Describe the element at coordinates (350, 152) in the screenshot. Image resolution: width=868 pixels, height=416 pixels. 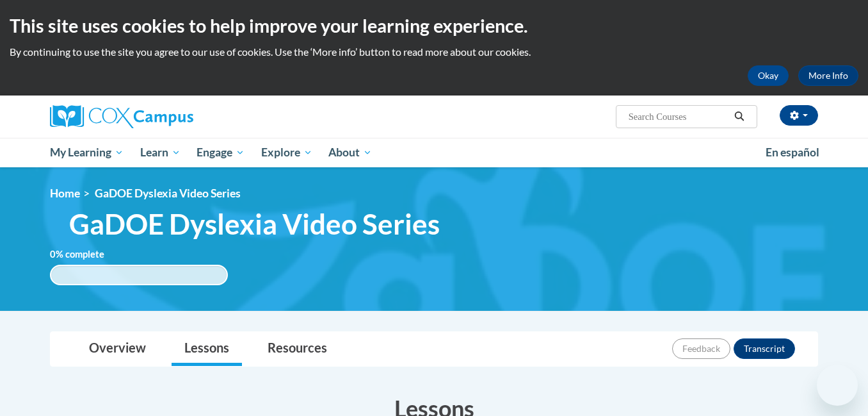
I see `span: About` at that location.